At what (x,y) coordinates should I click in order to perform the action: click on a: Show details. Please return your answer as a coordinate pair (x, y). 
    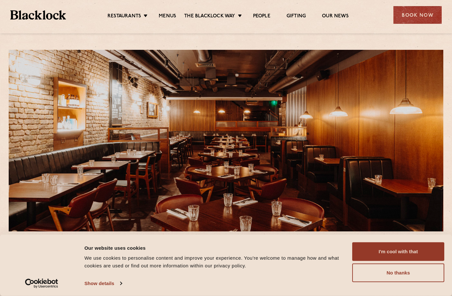
    Looking at the image, I should click on (103, 284).